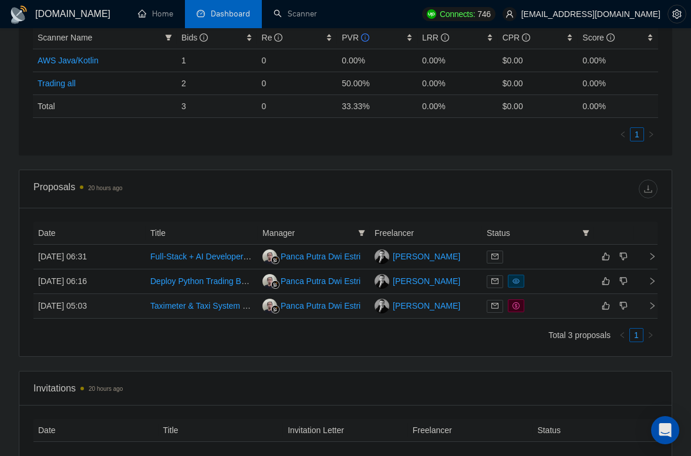  I want to click on a: Trading all, so click(56, 83).